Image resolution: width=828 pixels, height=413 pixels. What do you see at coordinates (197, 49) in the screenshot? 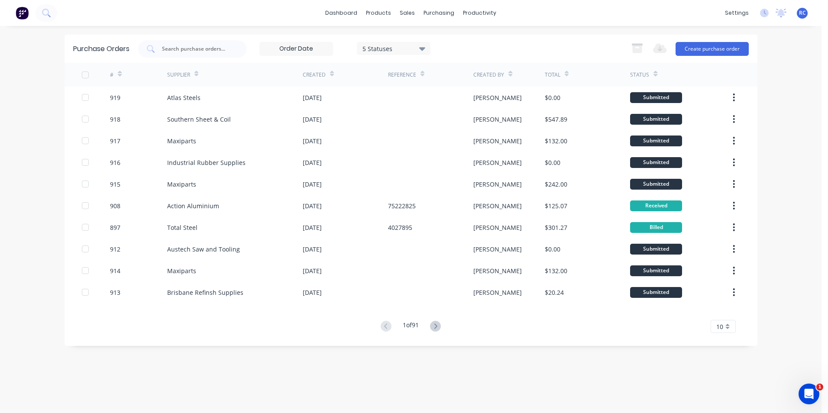
I see `input: Search purchase orders...` at bounding box center [197, 49].